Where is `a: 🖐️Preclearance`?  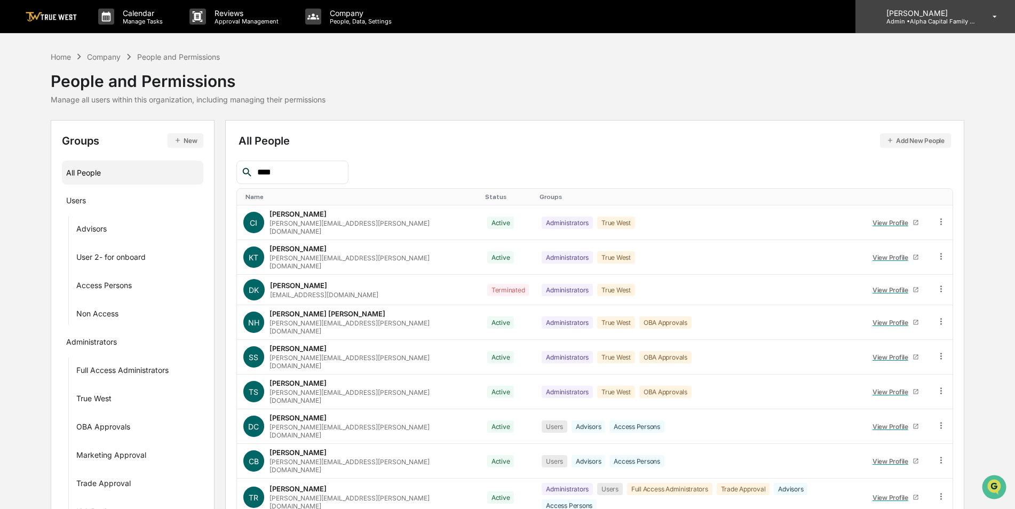
a: 🖐️Preclearance is located at coordinates (39, 140).